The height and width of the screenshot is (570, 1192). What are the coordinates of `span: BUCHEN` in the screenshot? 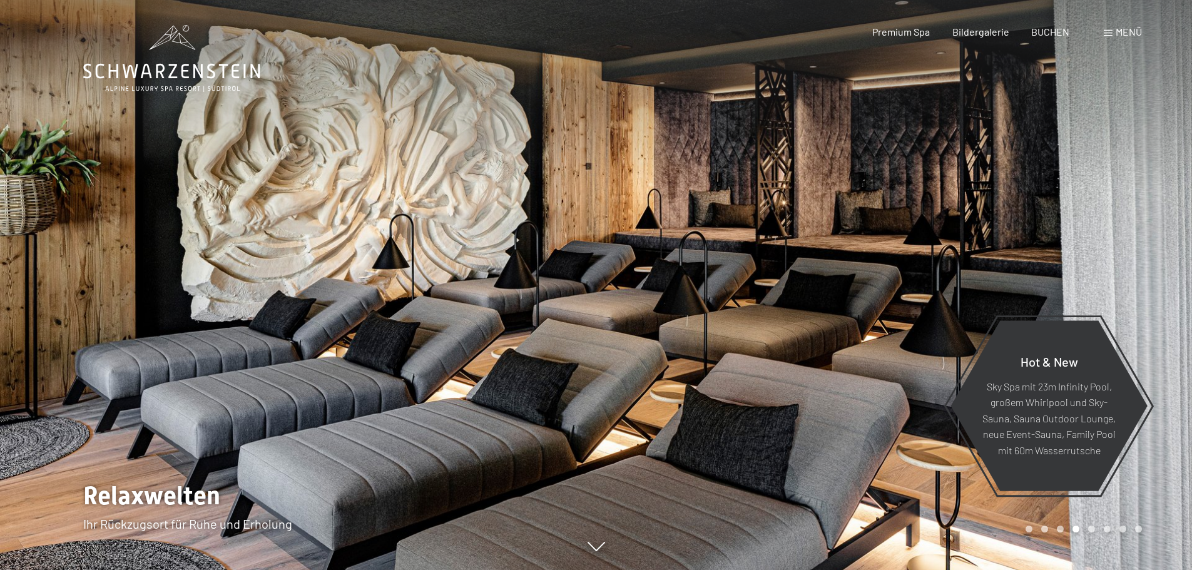 It's located at (1050, 31).